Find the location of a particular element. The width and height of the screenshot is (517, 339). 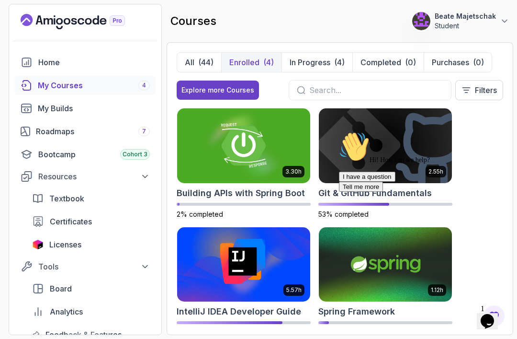

span: Hi! How can we help? is located at coordinates (49, 32).